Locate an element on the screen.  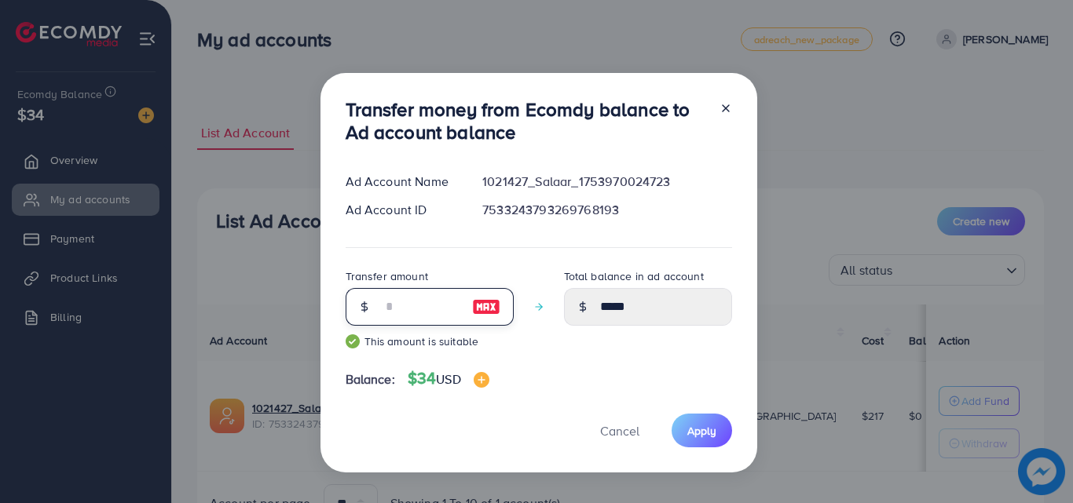
span: Cancel is located at coordinates (620, 431).